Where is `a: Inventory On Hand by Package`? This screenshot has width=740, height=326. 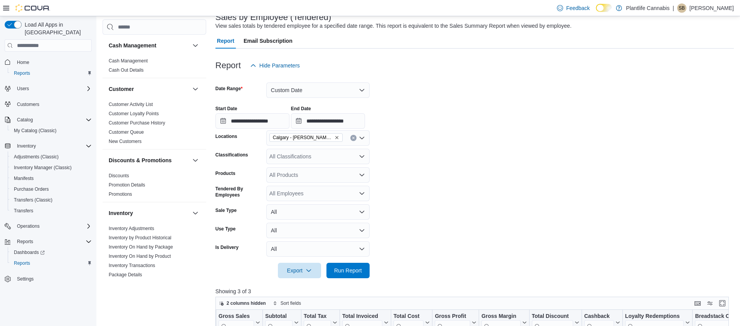
a: Inventory On Hand by Package is located at coordinates (141, 247).